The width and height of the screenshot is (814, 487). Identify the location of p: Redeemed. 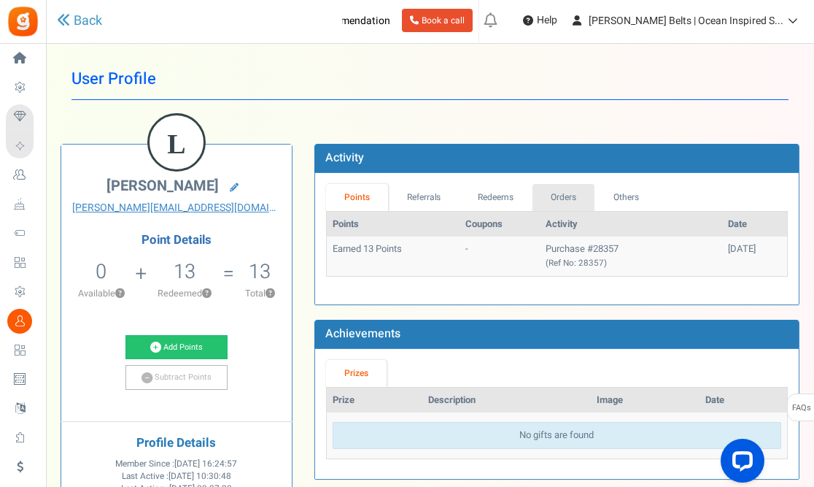
(185, 293).